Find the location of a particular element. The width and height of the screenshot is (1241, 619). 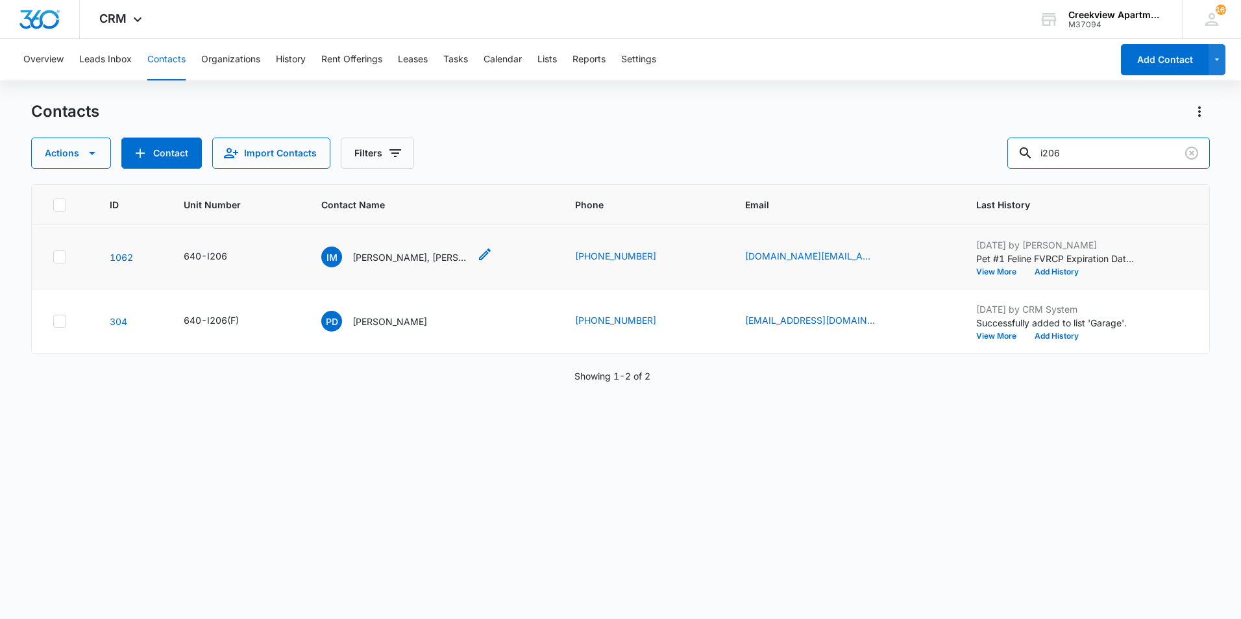

div: Phone - (352) 457-5268 - Select to Edit Field is located at coordinates (627, 257).